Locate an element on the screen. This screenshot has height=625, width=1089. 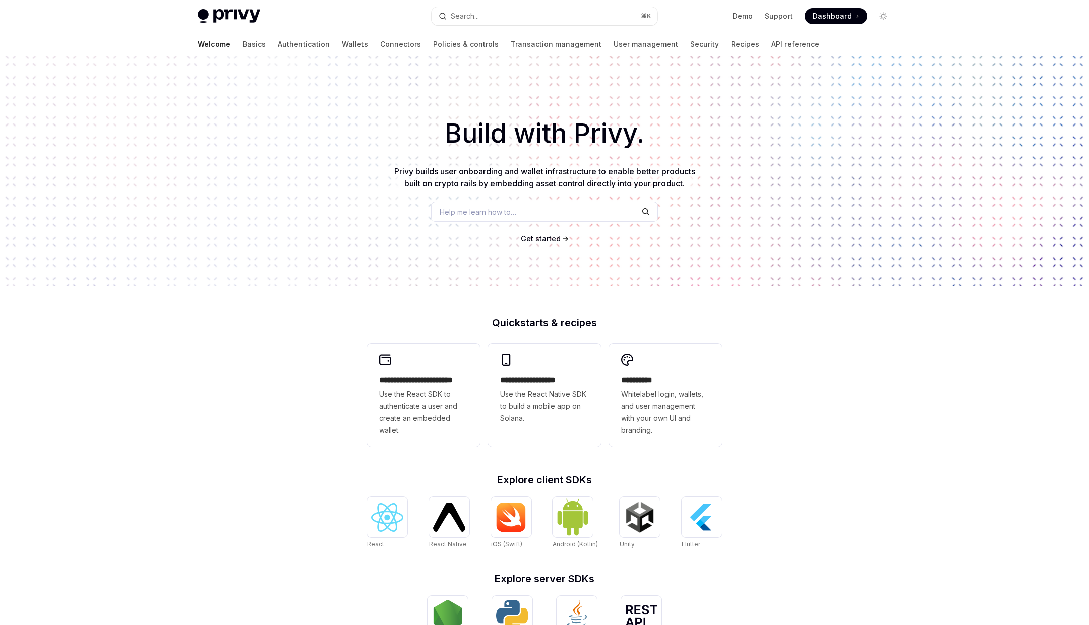
span: React is located at coordinates (376, 544).